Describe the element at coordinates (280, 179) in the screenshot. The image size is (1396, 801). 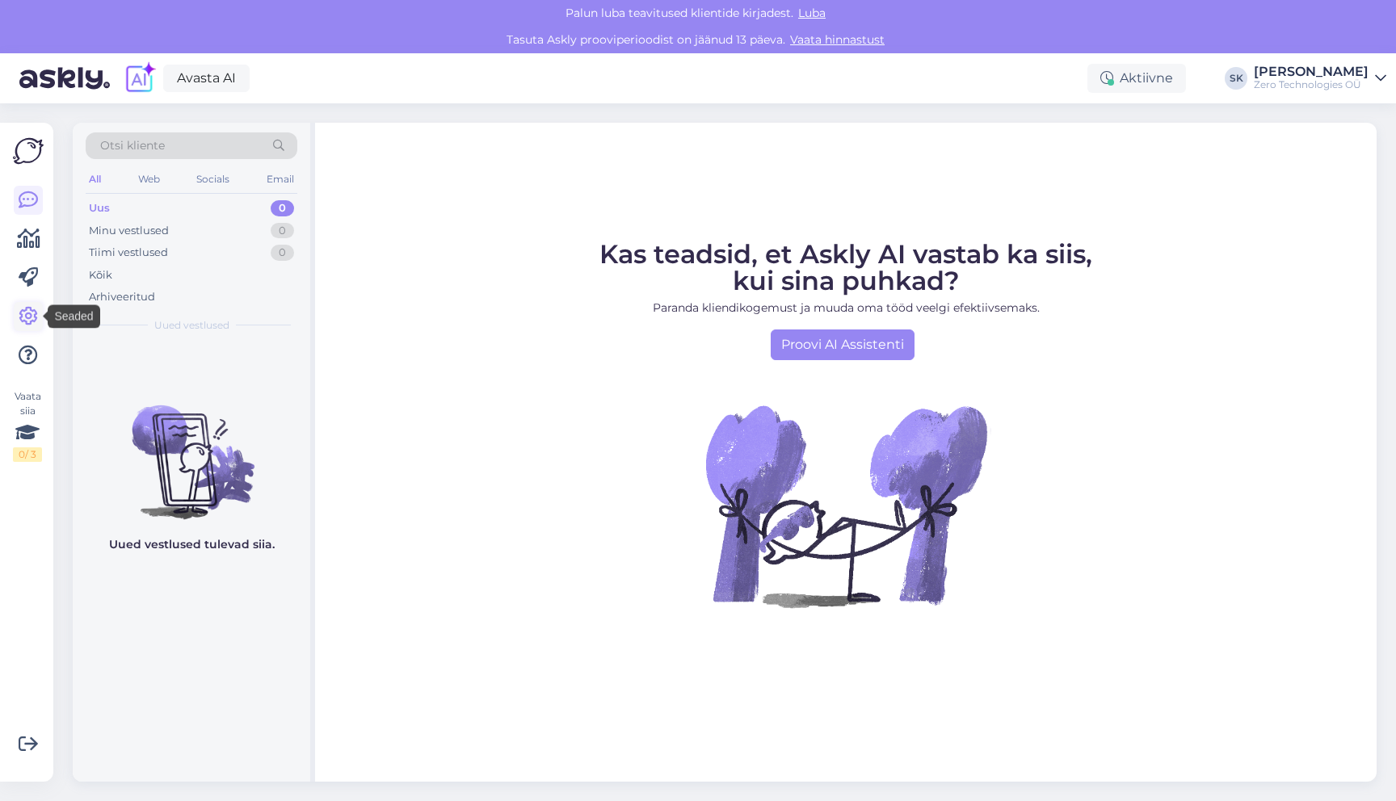
I see `div: Email` at that location.